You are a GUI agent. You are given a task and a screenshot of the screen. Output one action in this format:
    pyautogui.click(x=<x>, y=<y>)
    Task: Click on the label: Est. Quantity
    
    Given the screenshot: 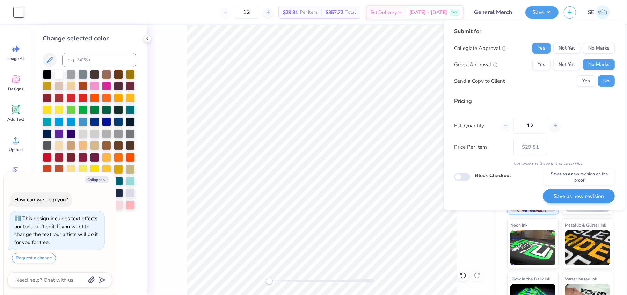 What is the action you would take?
    pyautogui.click(x=475, y=126)
    